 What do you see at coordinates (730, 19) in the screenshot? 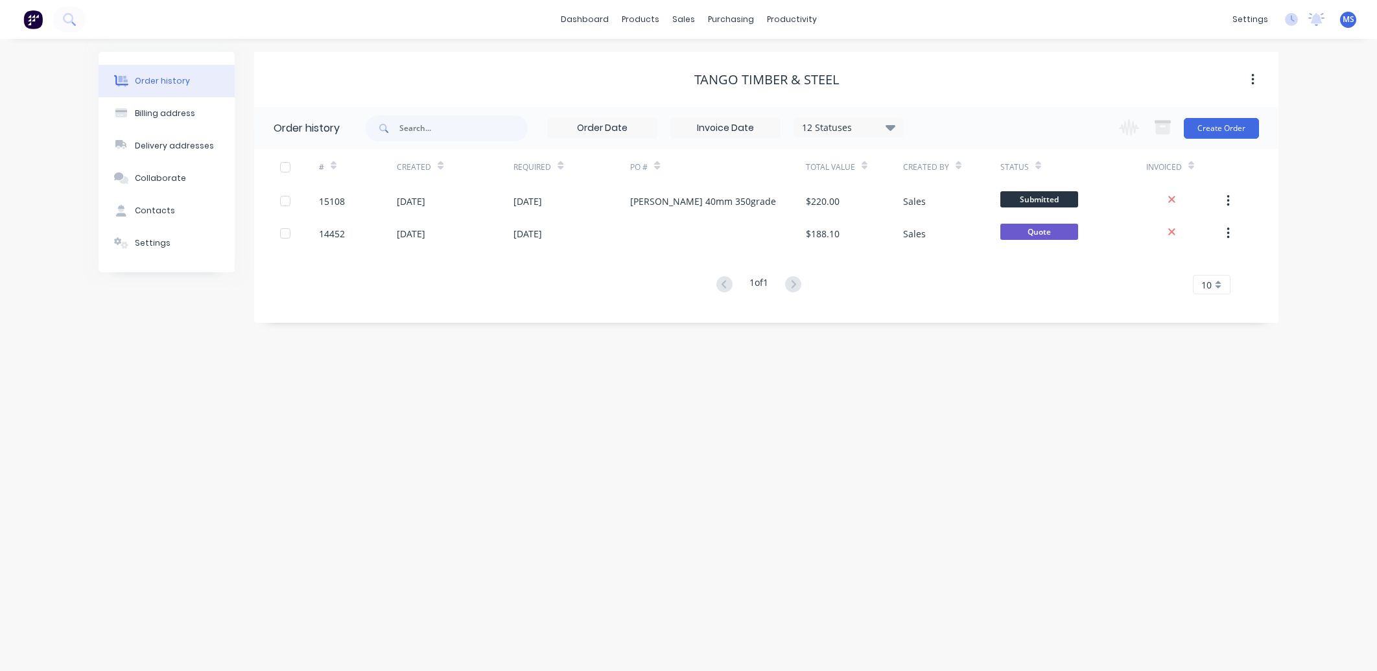
I see `div: purchasing` at bounding box center [730, 19].